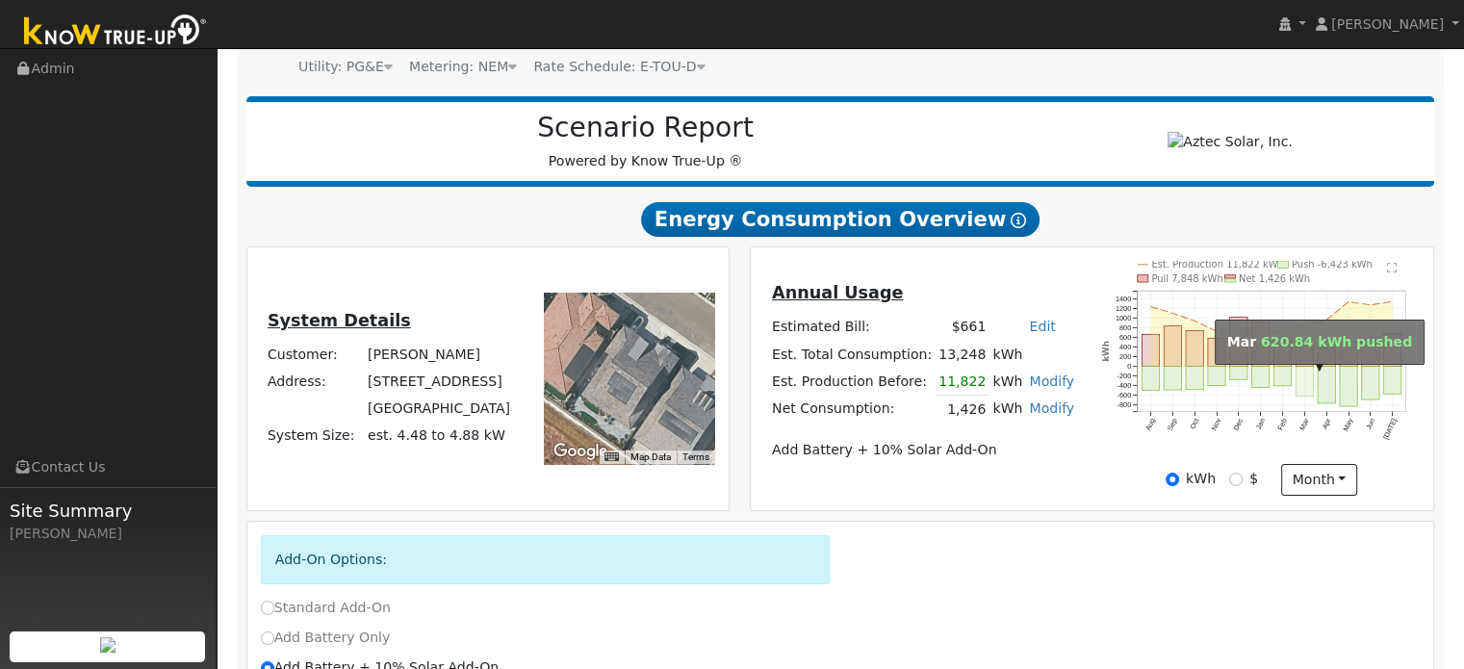  I want to click on text: 400, so click(1125, 347).